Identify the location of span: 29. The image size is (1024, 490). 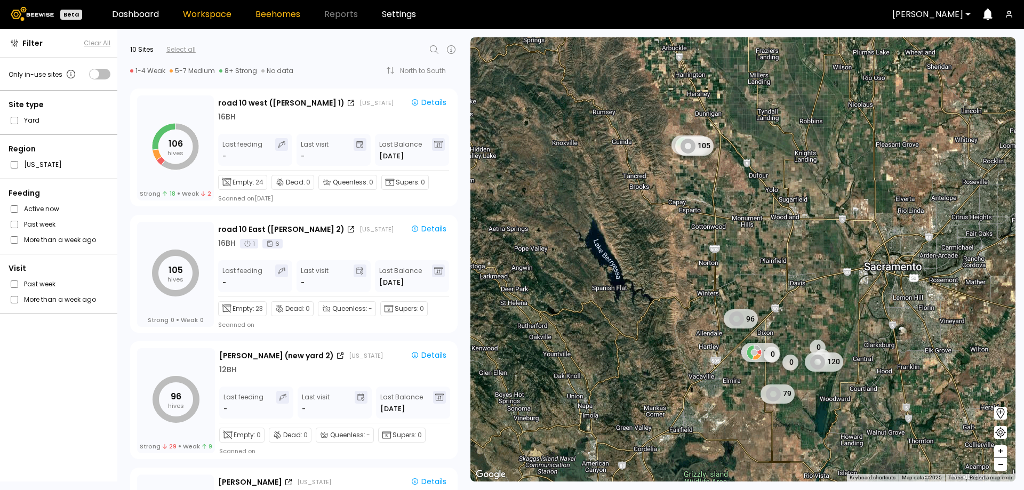
(170, 447).